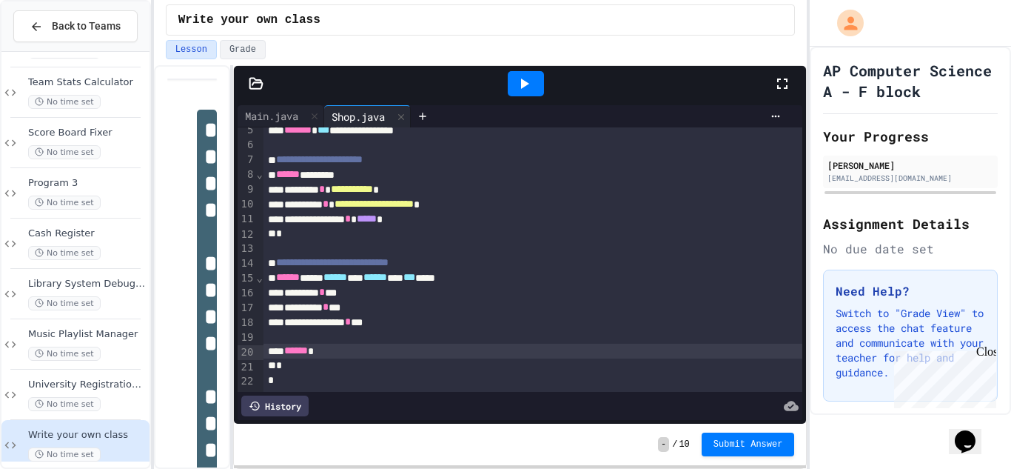 The image size is (1011, 469). Describe the element at coordinates (87, 384) in the screenshot. I see `span: University Registration System` at that location.